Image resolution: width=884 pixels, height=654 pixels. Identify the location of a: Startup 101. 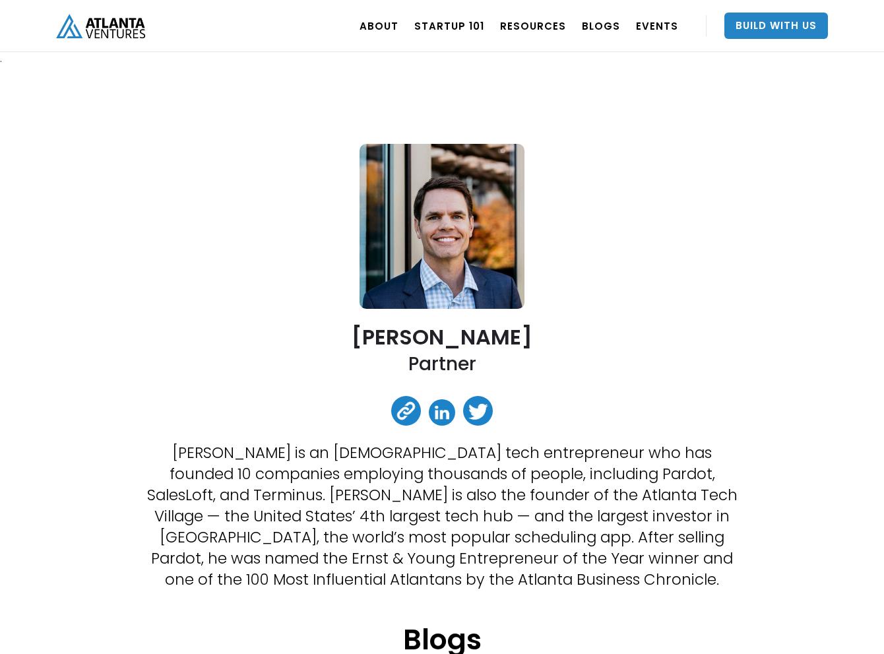
(449, 26).